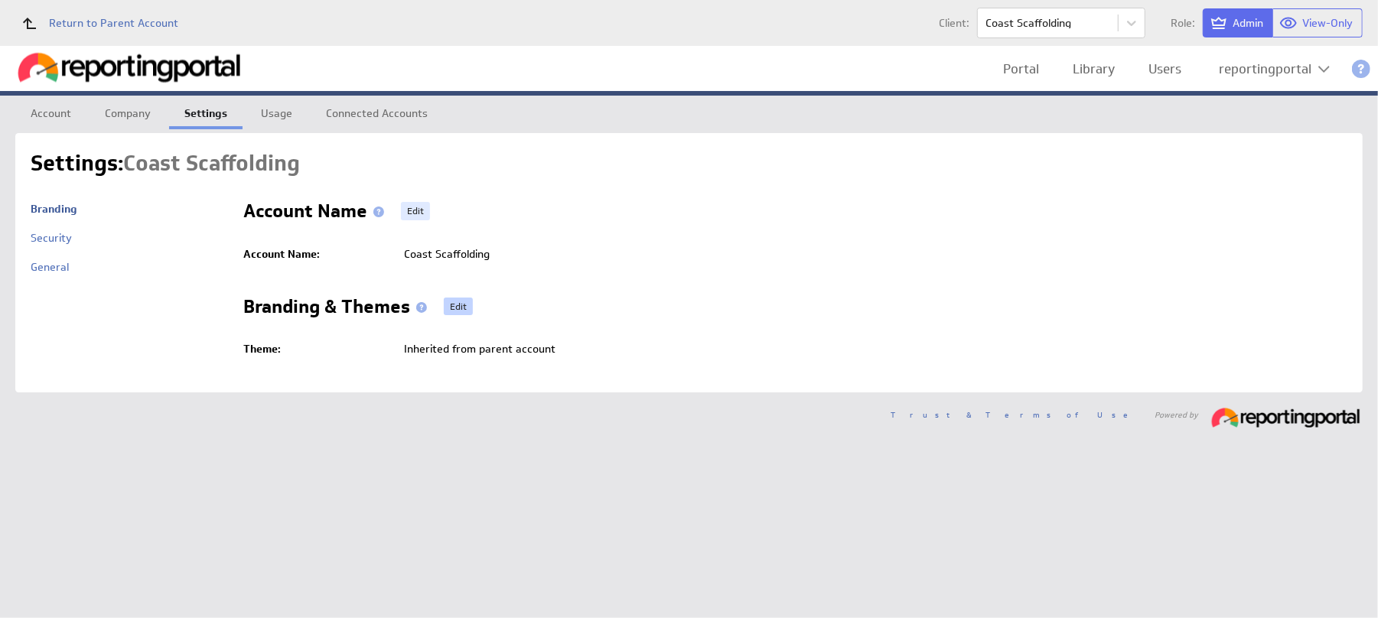 Image resolution: width=1378 pixels, height=618 pixels. What do you see at coordinates (1176, 415) in the screenshot?
I see `span: Powered by` at bounding box center [1176, 415].